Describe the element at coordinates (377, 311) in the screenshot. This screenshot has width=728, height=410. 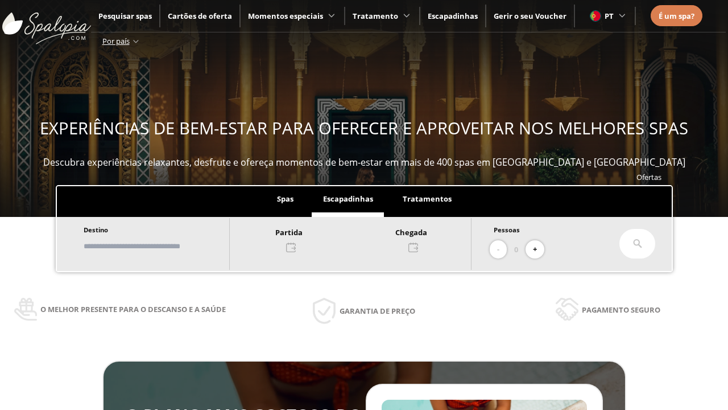
I see `span: Garantia de preço` at that location.